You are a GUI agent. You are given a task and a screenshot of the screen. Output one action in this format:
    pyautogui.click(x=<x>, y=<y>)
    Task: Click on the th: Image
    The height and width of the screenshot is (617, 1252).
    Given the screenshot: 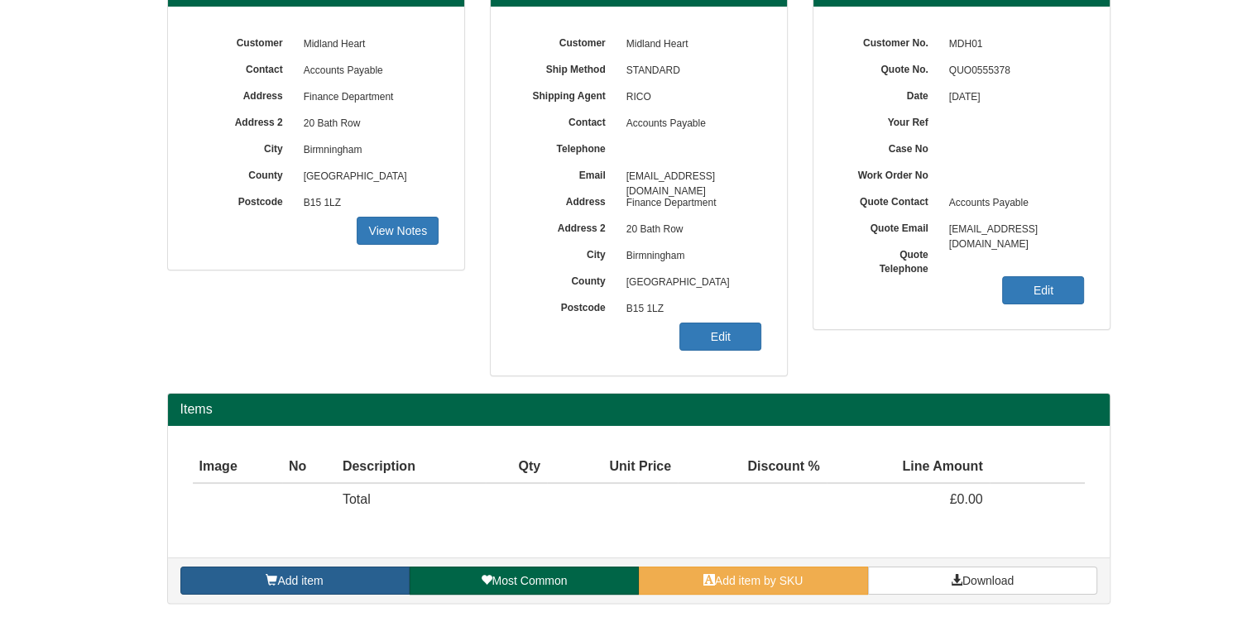 What is the action you would take?
    pyautogui.click(x=238, y=468)
    